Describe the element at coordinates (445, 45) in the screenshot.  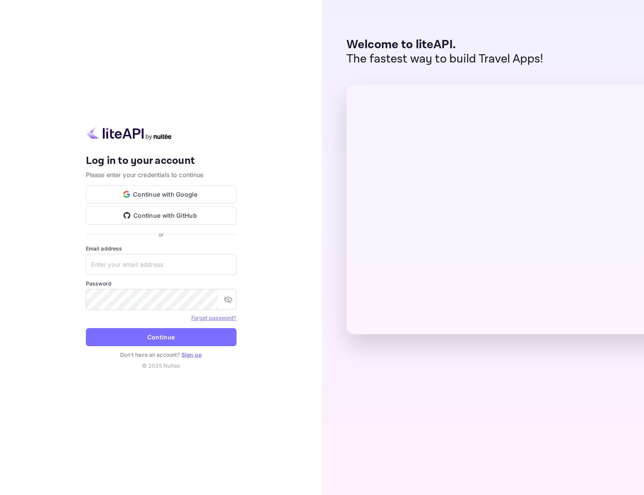
I see `p: Welcome to liteAPI.` at that location.